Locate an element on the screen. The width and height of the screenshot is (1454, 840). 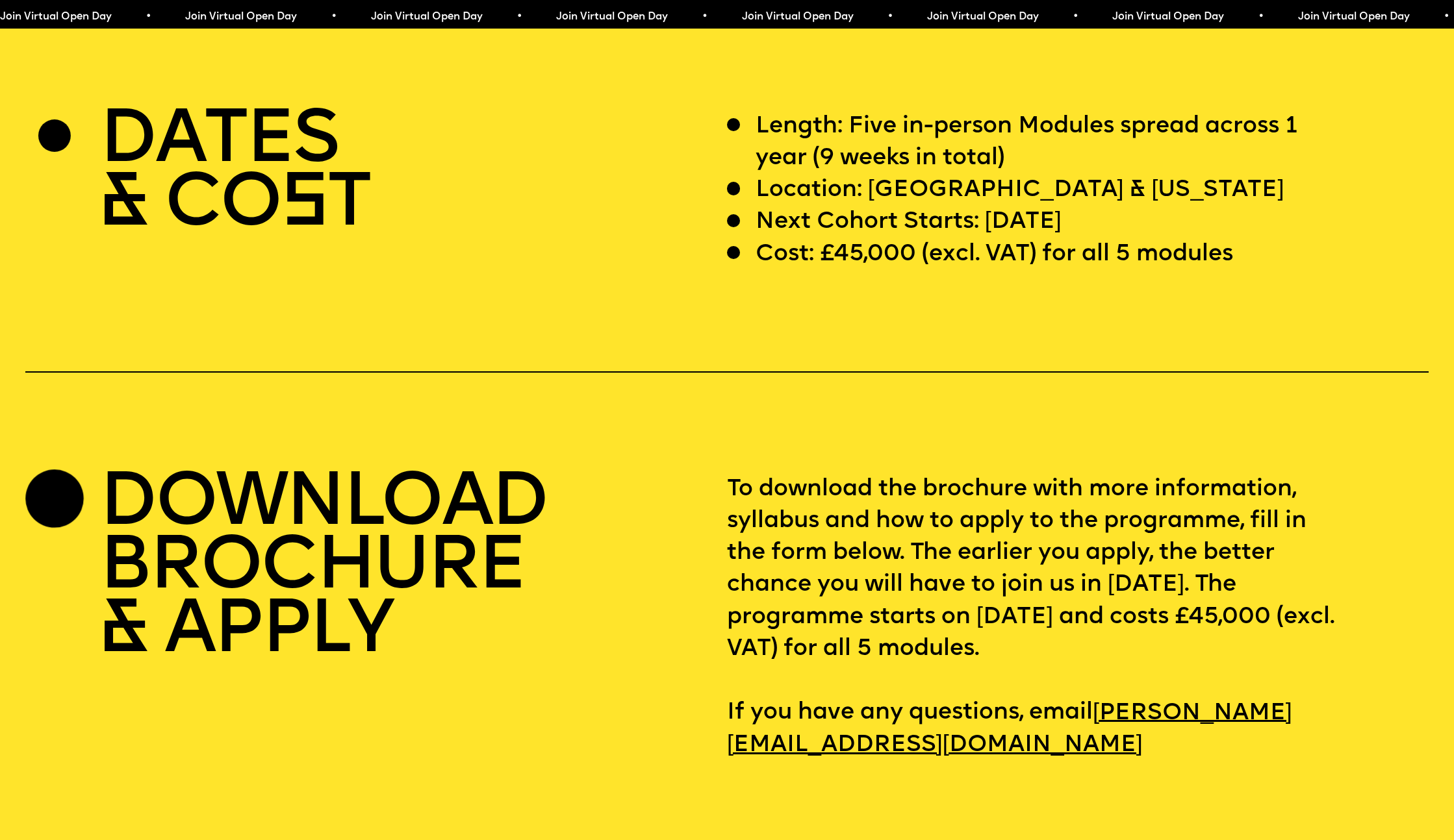
p: To download the brochure with more information, syllabus and how to apply to the programme, fill ... is located at coordinates (1078, 617).